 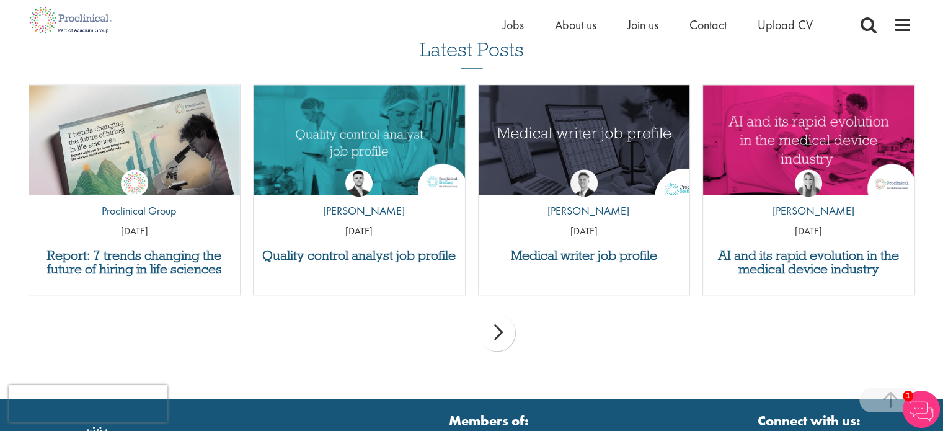 I want to click on span: About us, so click(x=575, y=25).